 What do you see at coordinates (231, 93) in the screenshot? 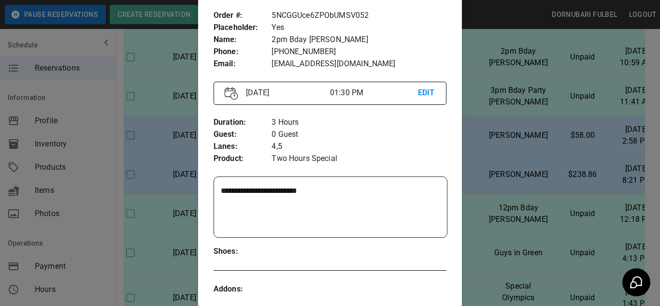
I see `img: Vector` at bounding box center [231, 93].